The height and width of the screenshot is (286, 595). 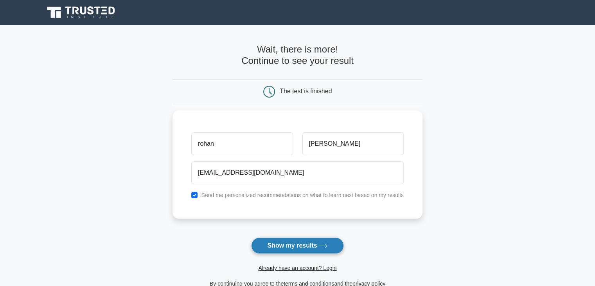 What do you see at coordinates (297, 245) in the screenshot?
I see `button: Show my results` at bounding box center [297, 245].